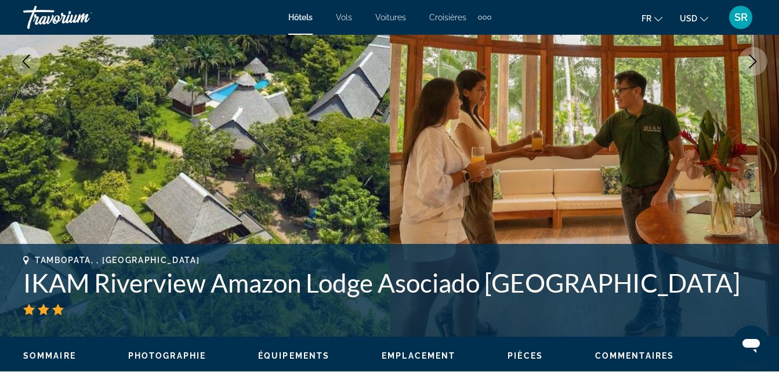  I want to click on button: Emplacement, so click(418, 356).